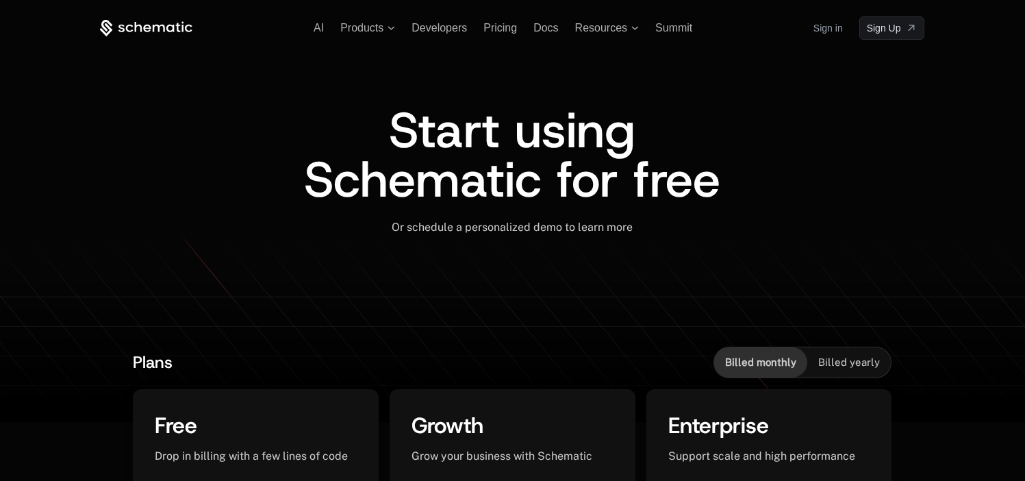  I want to click on span: Free, so click(176, 425).